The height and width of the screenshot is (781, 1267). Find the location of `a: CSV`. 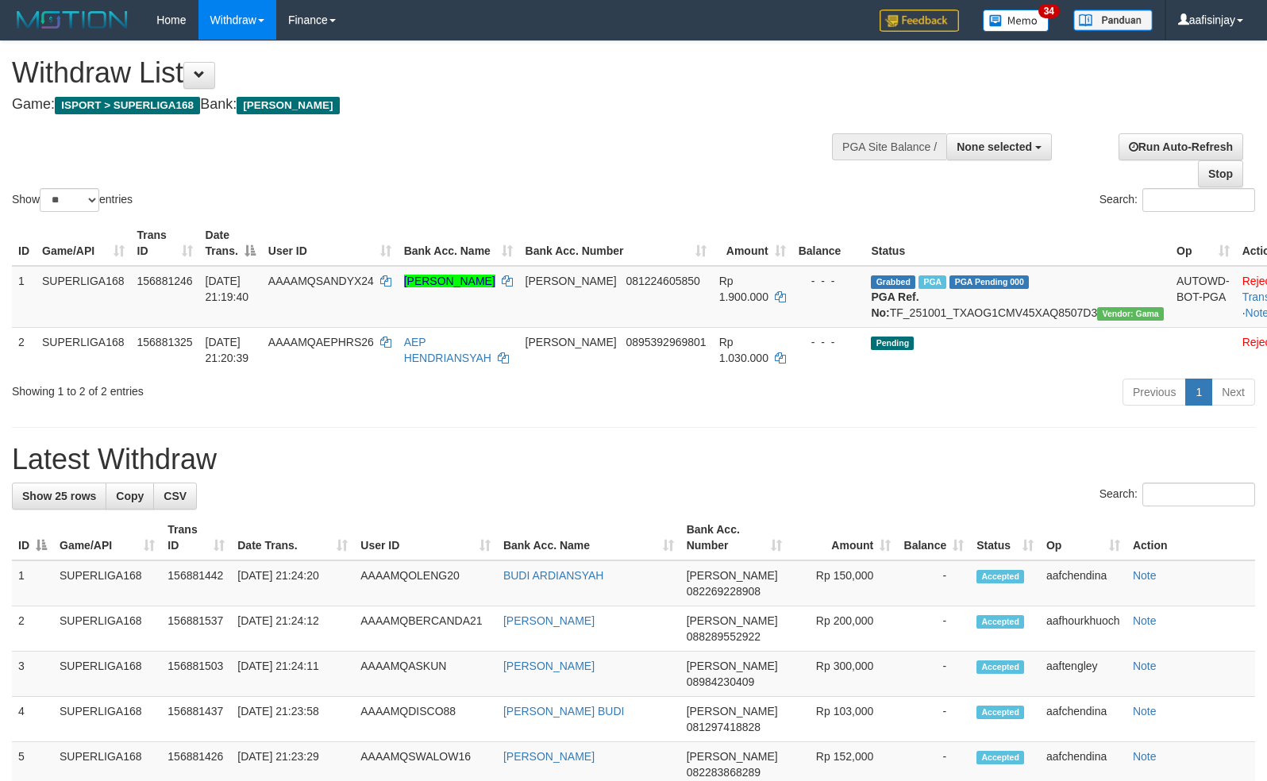

a: CSV is located at coordinates (175, 496).